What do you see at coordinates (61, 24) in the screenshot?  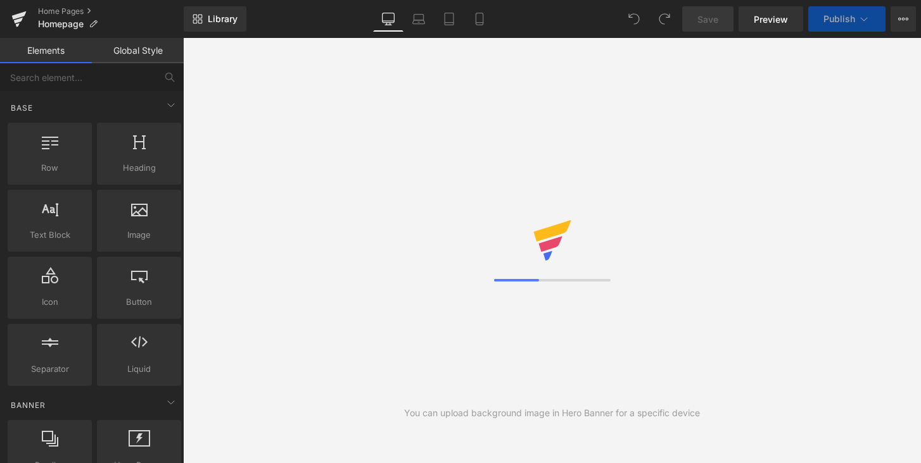 I see `span: Homepage` at bounding box center [61, 24].